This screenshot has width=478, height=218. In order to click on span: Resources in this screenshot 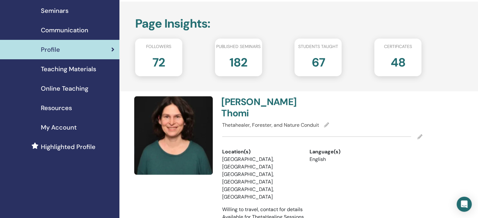, I will do `click(56, 108)`.